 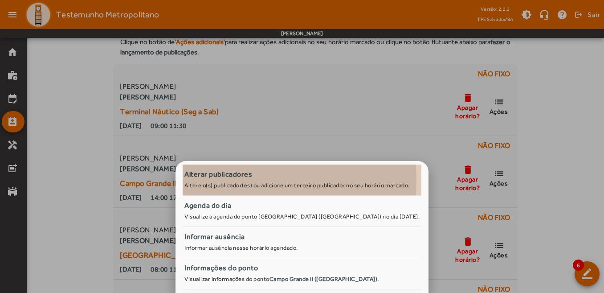 I want to click on small: Altere o(s) publicador(es) ou adicione um terceiro publicador no seu horário marcado., so click(x=297, y=185).